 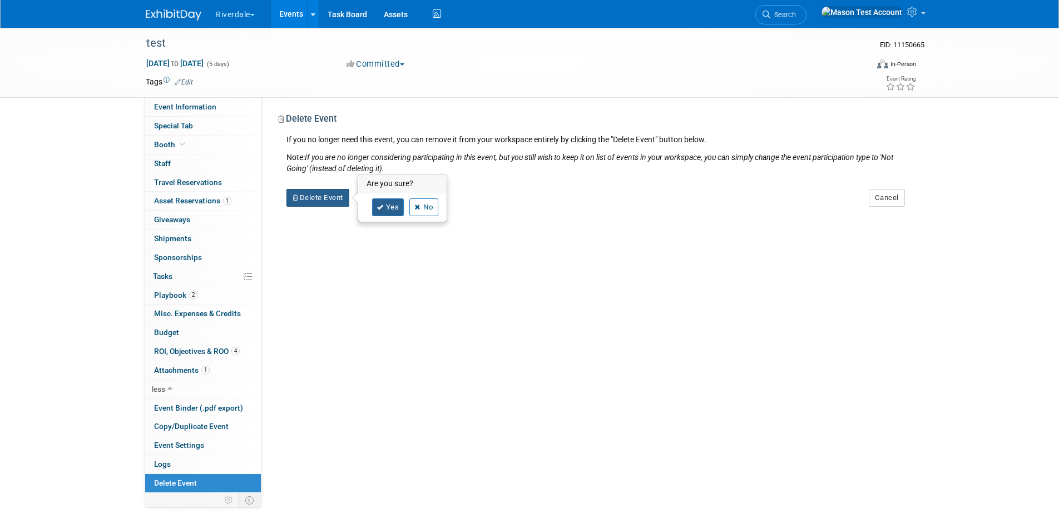 I want to click on div: test, so click(x=496, y=43).